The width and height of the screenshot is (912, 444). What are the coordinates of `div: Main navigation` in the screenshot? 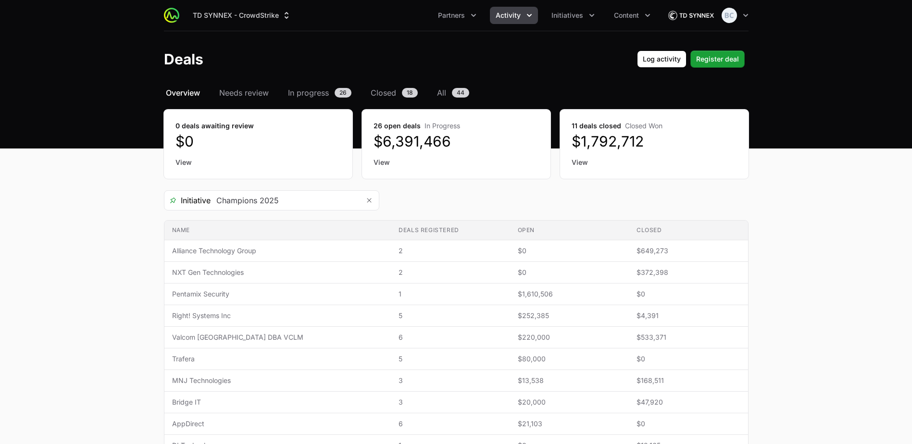 It's located at (418, 15).